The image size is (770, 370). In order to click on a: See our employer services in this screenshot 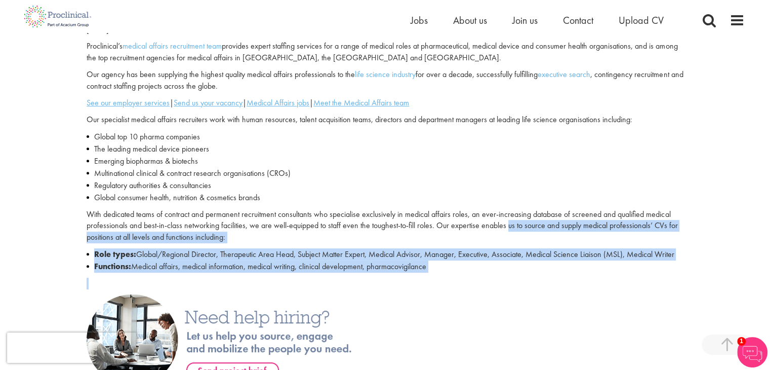, I will do `click(128, 102)`.